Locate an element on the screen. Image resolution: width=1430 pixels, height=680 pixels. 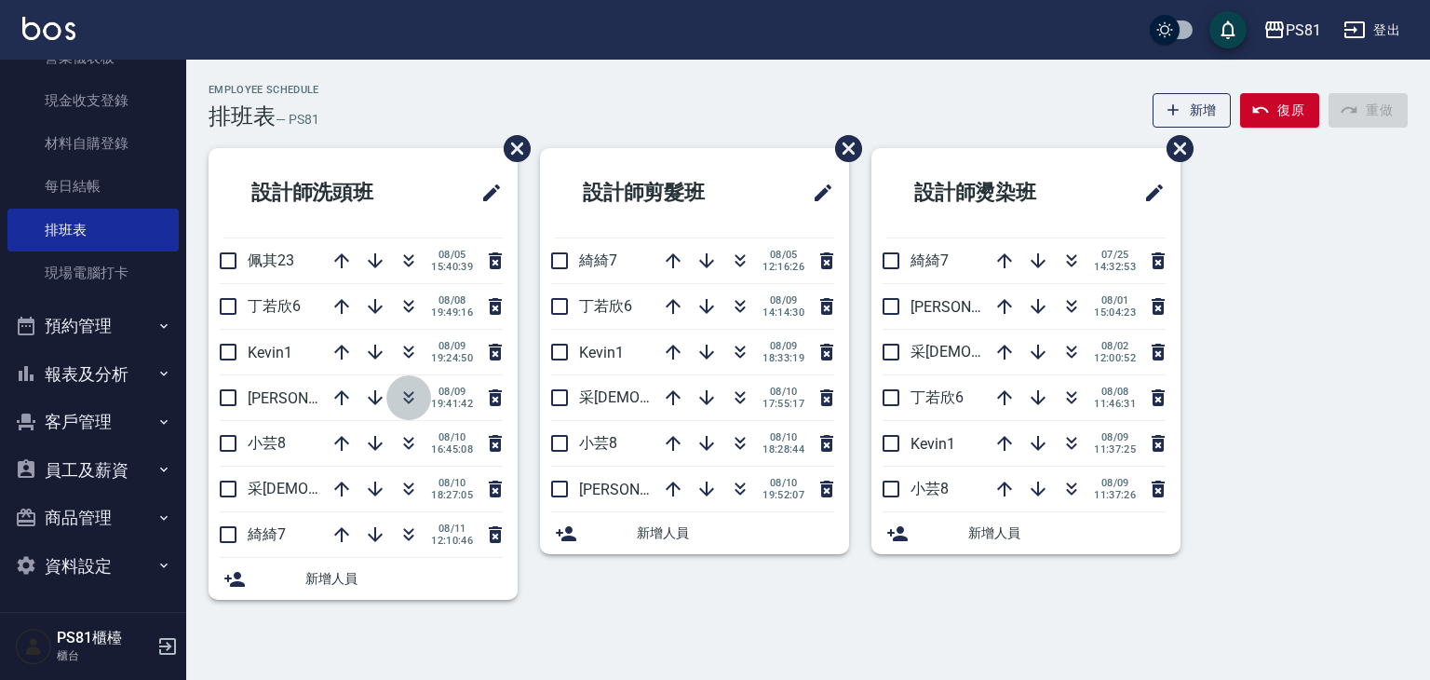
span: 15:40:39 is located at coordinates (452, 266).